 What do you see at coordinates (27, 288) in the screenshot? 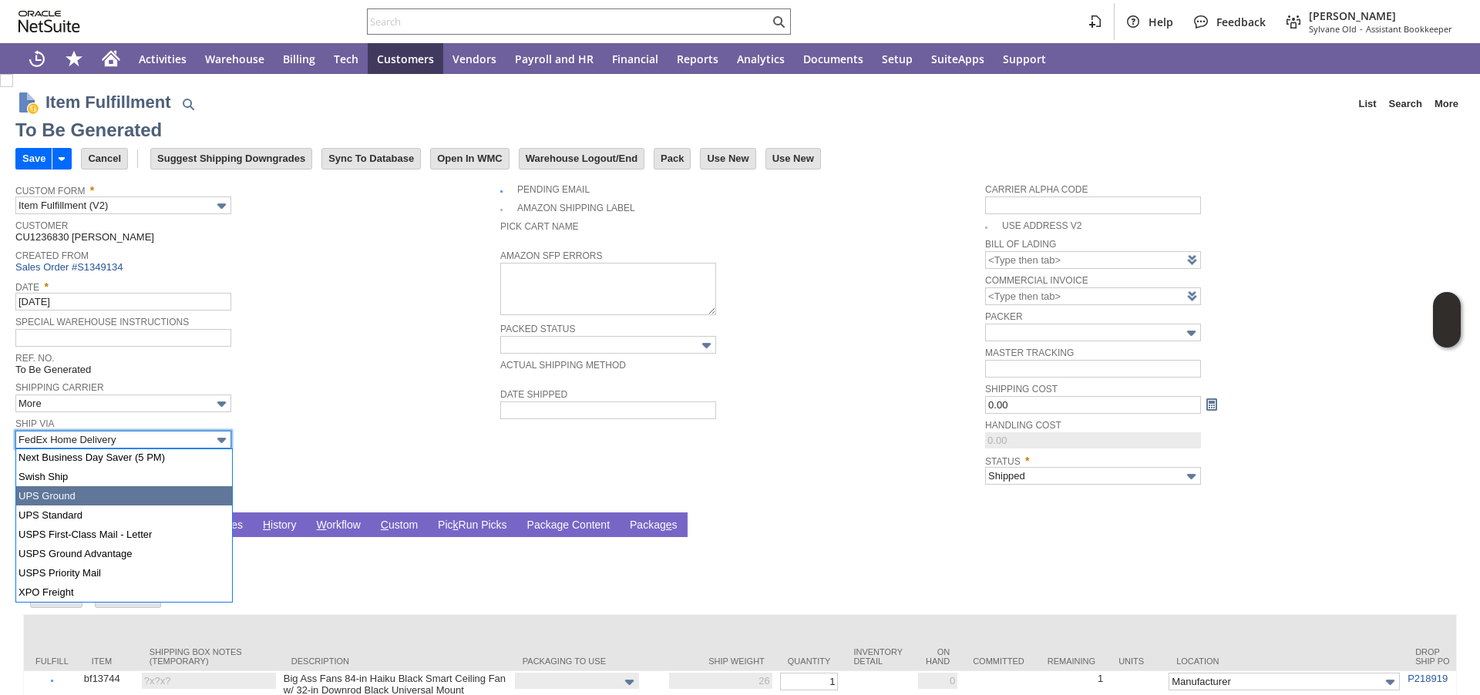
I see `a: Date` at bounding box center [27, 288].